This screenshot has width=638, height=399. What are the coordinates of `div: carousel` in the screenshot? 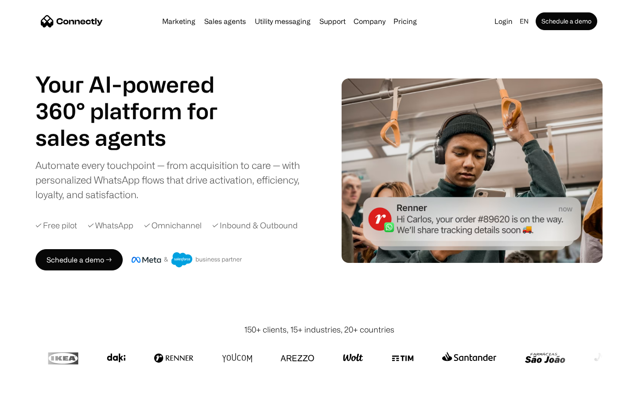 It's located at (137, 137).